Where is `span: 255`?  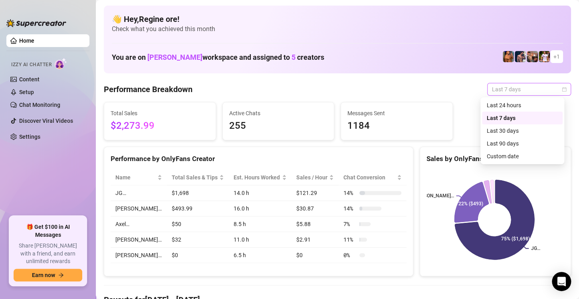
span: 255 is located at coordinates (278, 126).